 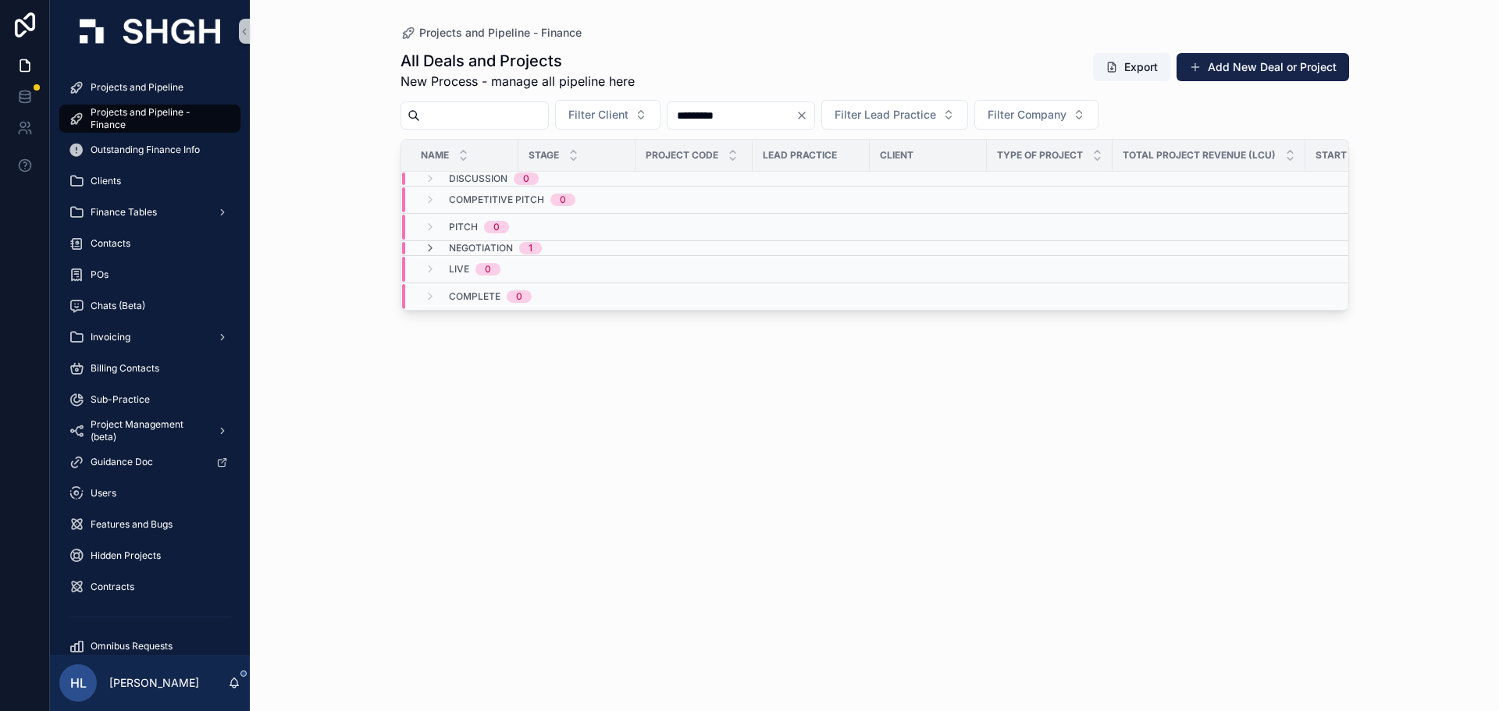 I want to click on span: Guidance Doc, so click(x=122, y=462).